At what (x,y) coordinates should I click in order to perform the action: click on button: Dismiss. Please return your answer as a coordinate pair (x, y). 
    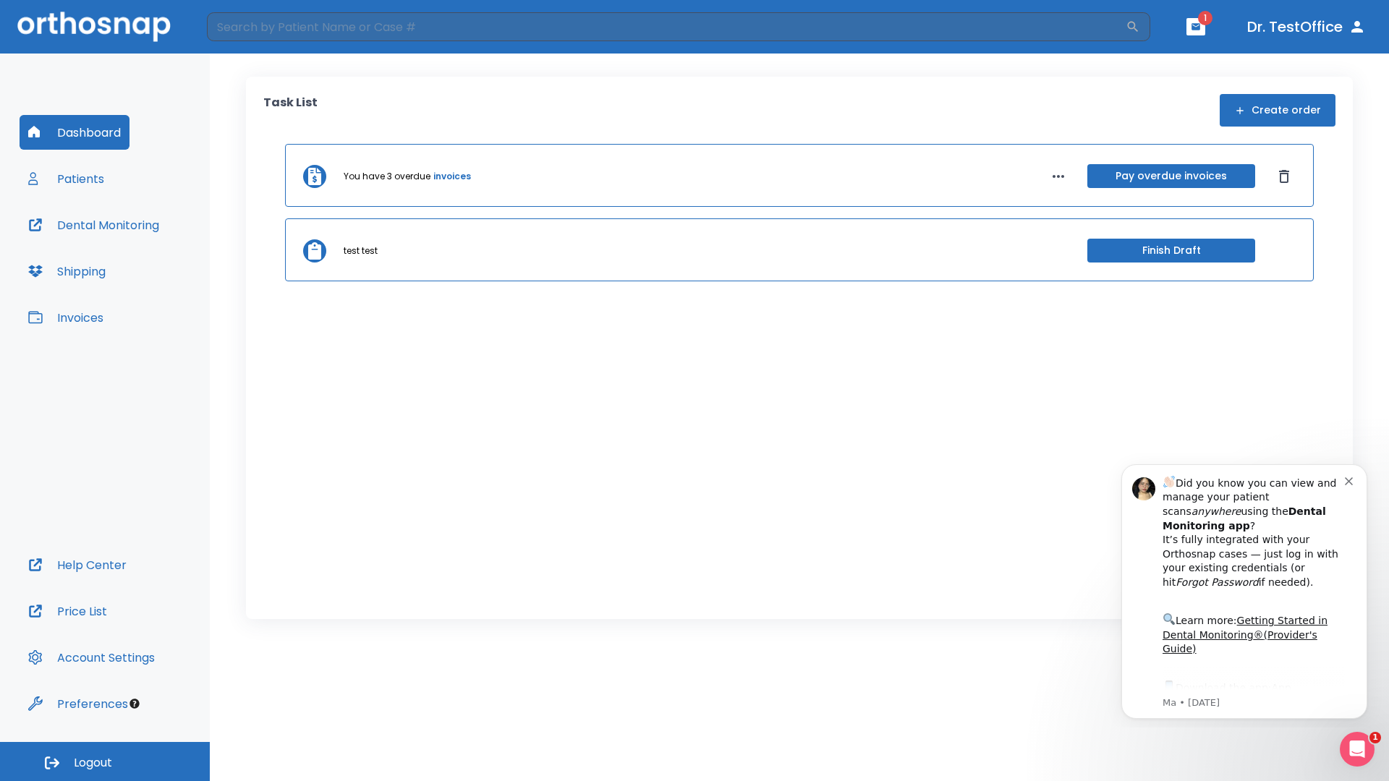
    Looking at the image, I should click on (1284, 176).